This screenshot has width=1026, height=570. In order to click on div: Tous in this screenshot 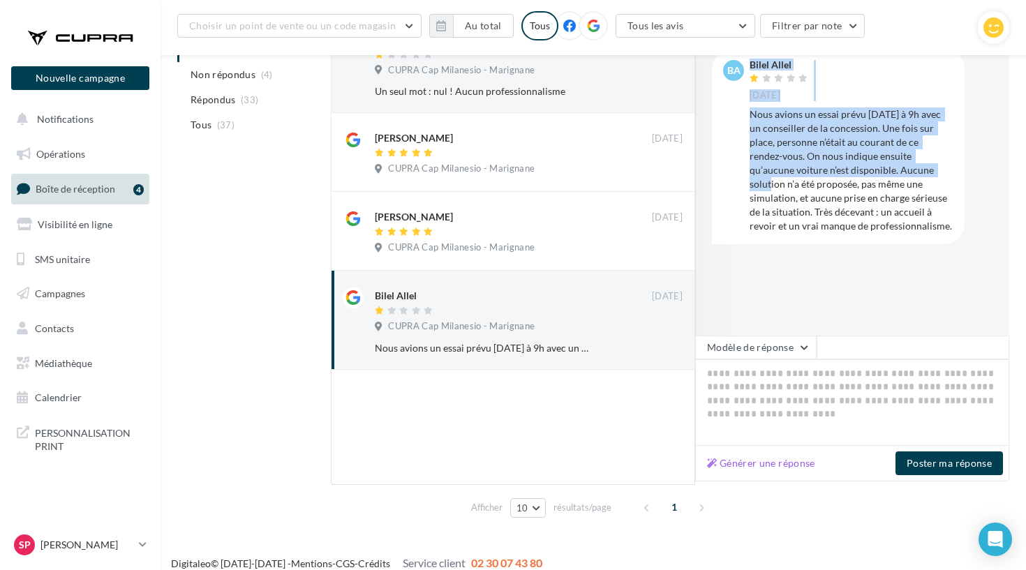, I will do `click(539, 26)`.